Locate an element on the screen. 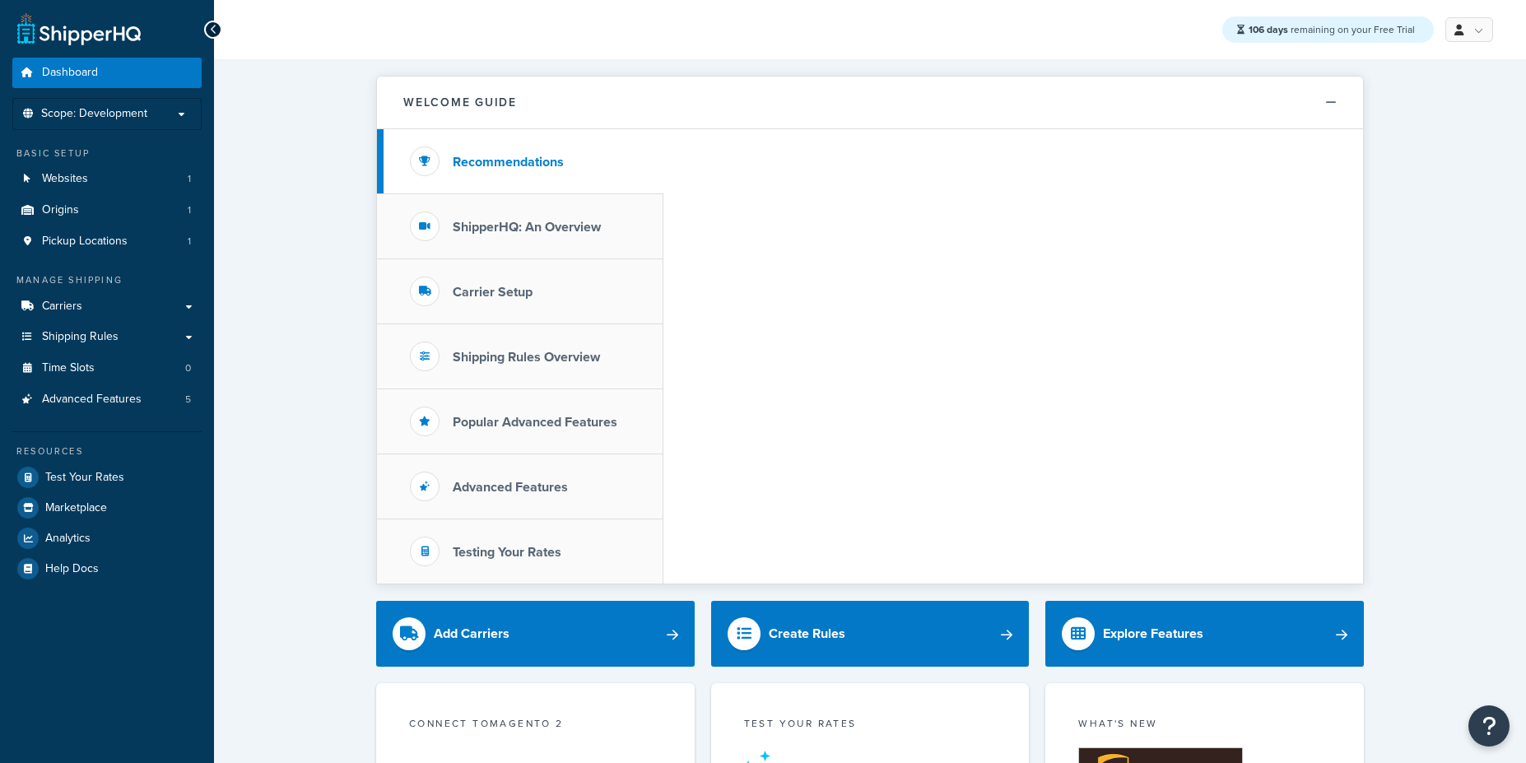 The width and height of the screenshot is (1526, 763). a: Time Slots0 is located at coordinates (107, 368).